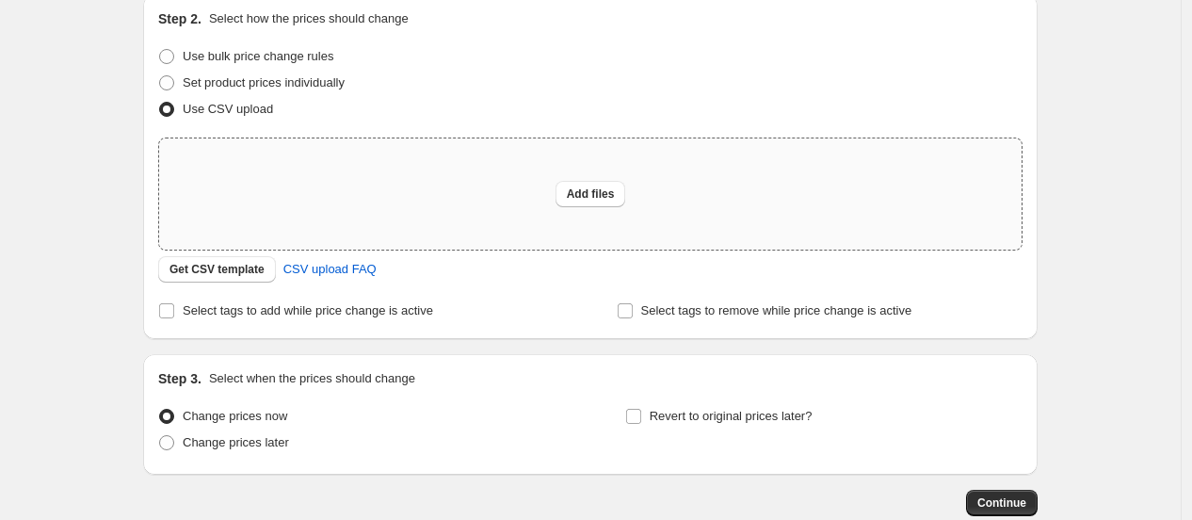 The height and width of the screenshot is (520, 1192). Describe the element at coordinates (730, 415) in the screenshot. I see `span: Revert to original prices later?` at that location.